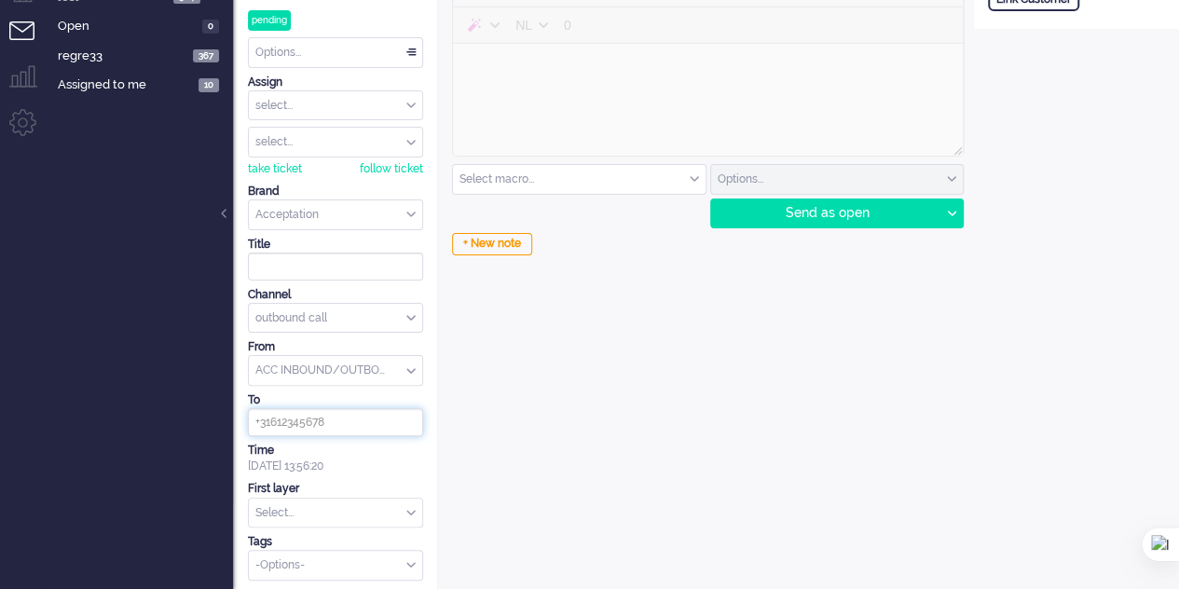 The image size is (1179, 589). Describe the element at coordinates (336, 82) in the screenshot. I see `div: Assign` at that location.